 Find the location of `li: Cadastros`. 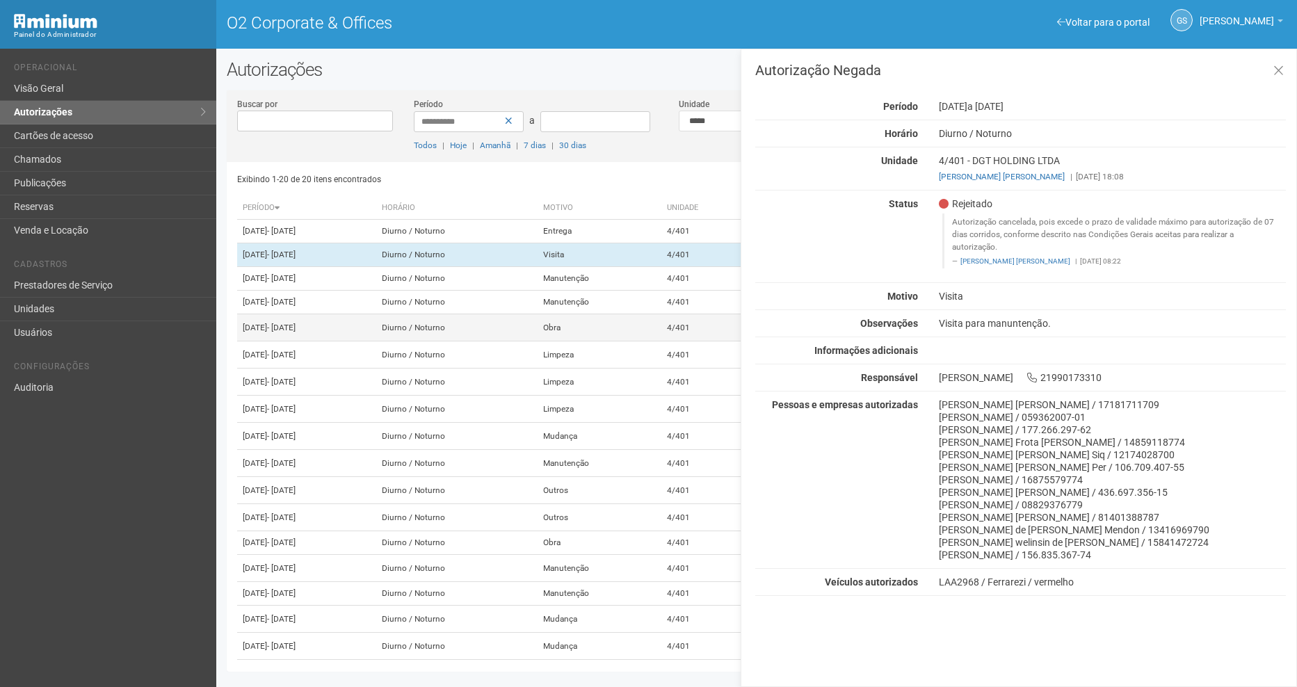

li: Cadastros is located at coordinates (110, 266).